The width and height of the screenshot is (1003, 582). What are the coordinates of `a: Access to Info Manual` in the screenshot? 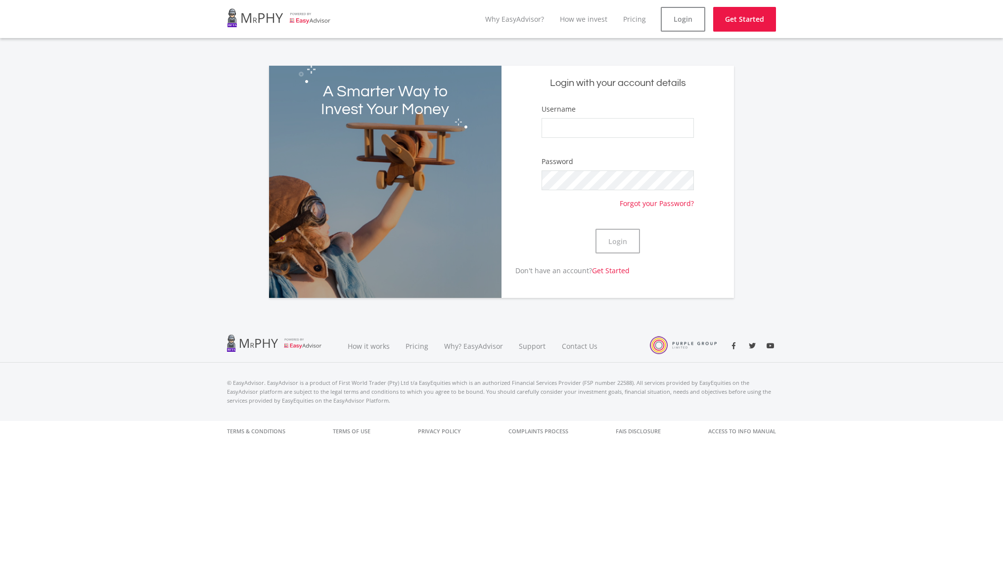 It's located at (742, 432).